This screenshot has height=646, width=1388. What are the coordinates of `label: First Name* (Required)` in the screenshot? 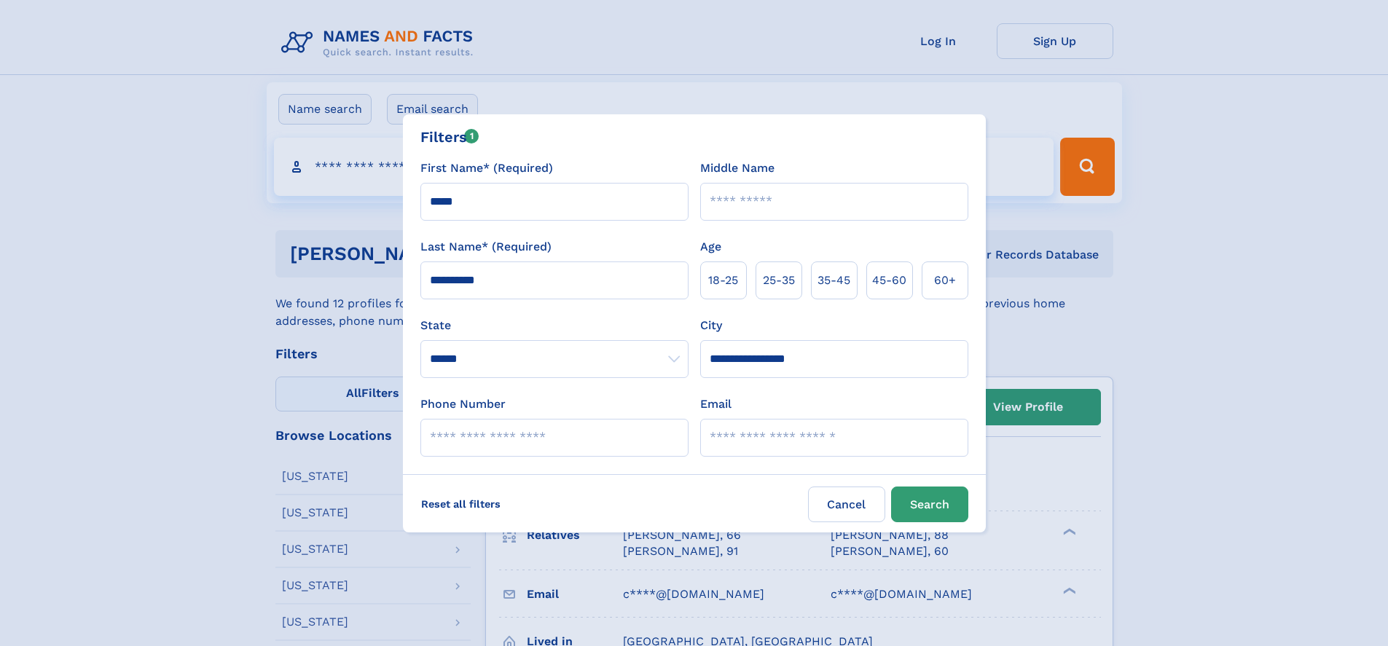 It's located at (487, 168).